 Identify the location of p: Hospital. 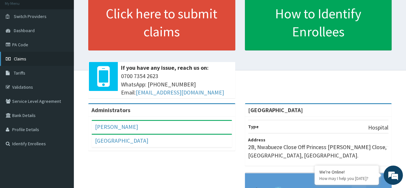
(378, 127).